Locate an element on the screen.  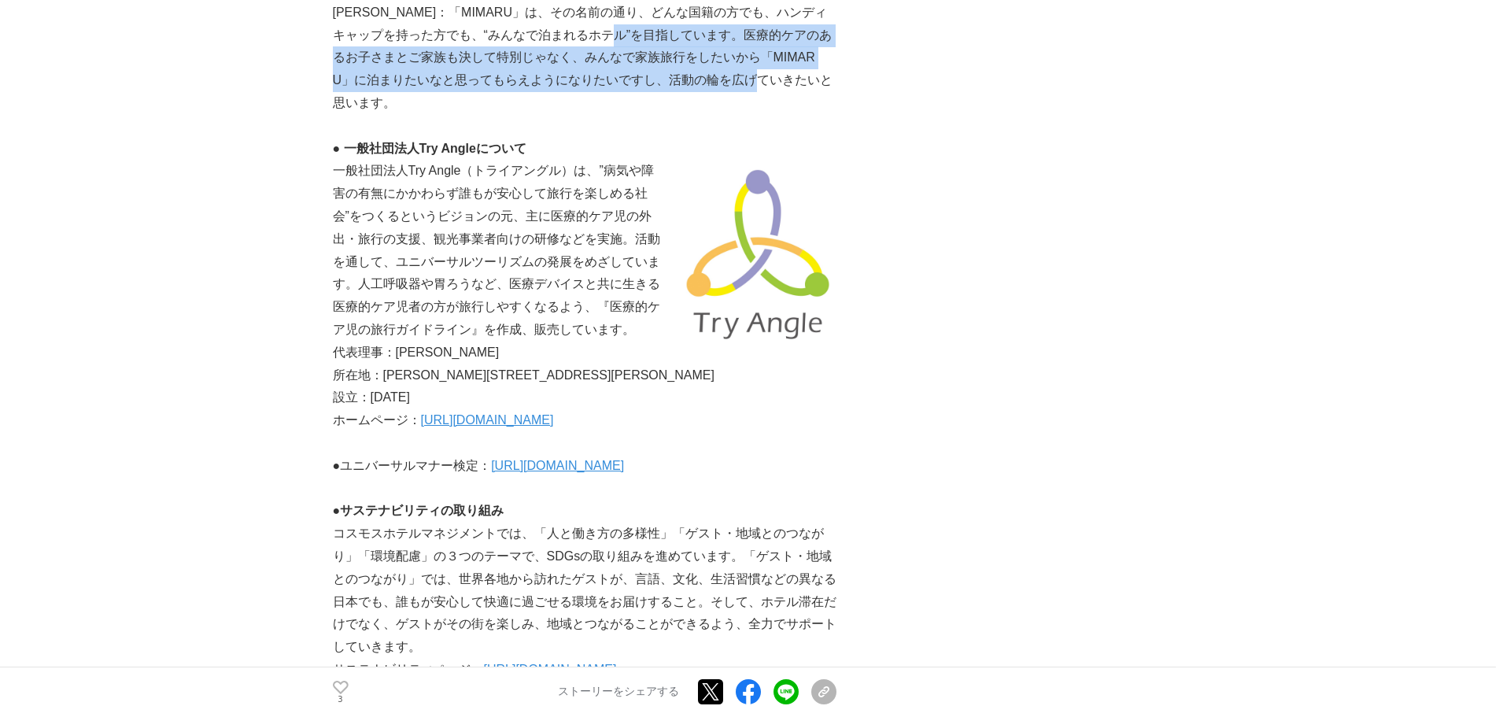
p: ストーリーをシェアする is located at coordinates (618, 692).